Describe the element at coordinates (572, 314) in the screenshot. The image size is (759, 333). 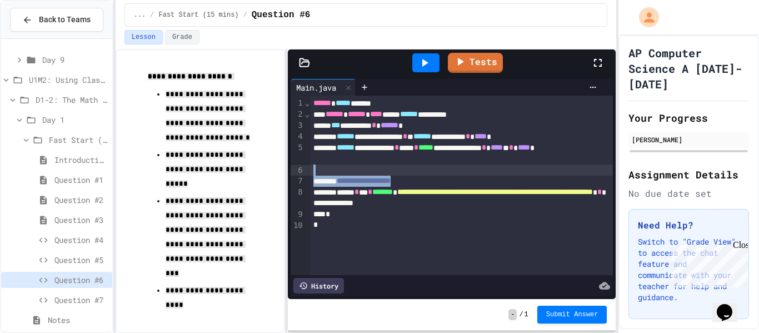
I see `span: Submit Answer` at that location.